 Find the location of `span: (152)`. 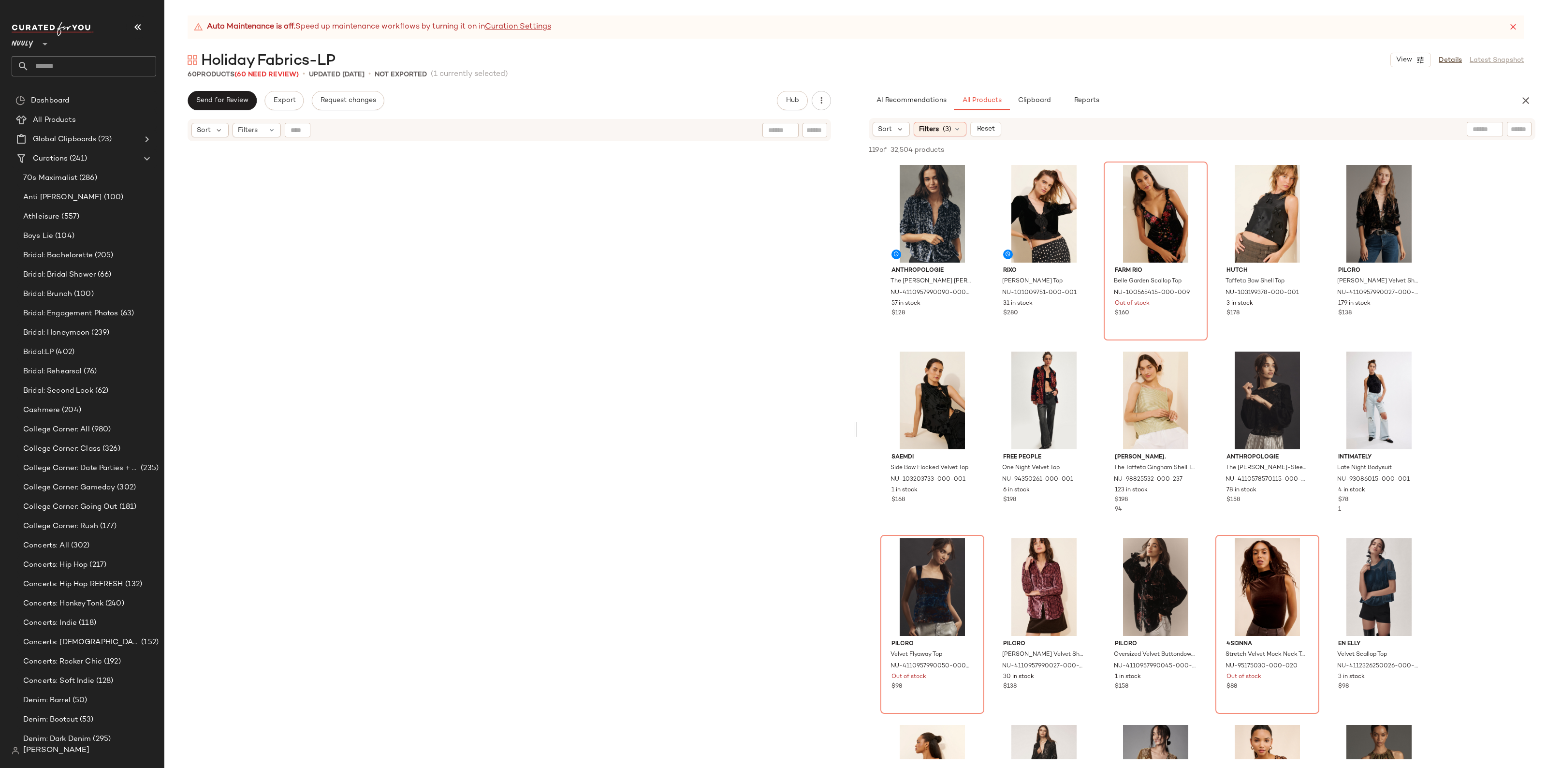

span: (152) is located at coordinates (149, 642).